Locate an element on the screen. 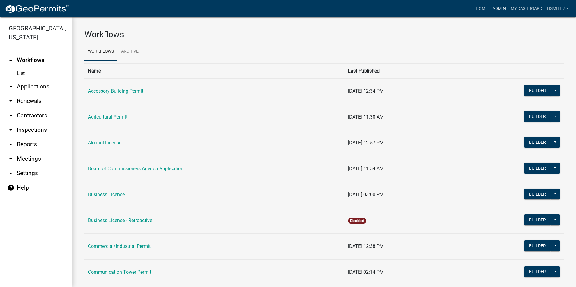 The height and width of the screenshot is (287, 576). a: Agricultural Permit is located at coordinates (108, 117).